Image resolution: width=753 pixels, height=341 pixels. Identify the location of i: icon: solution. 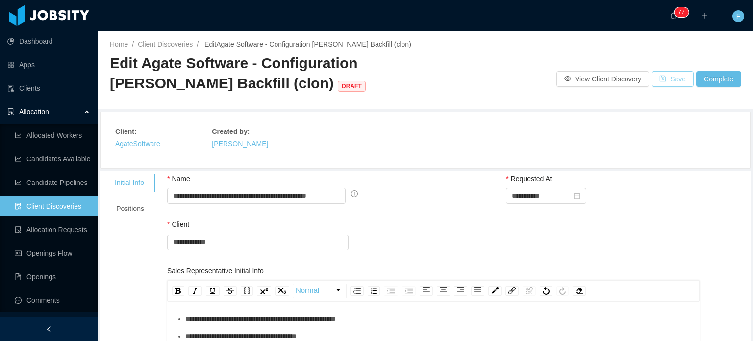
(11, 112).